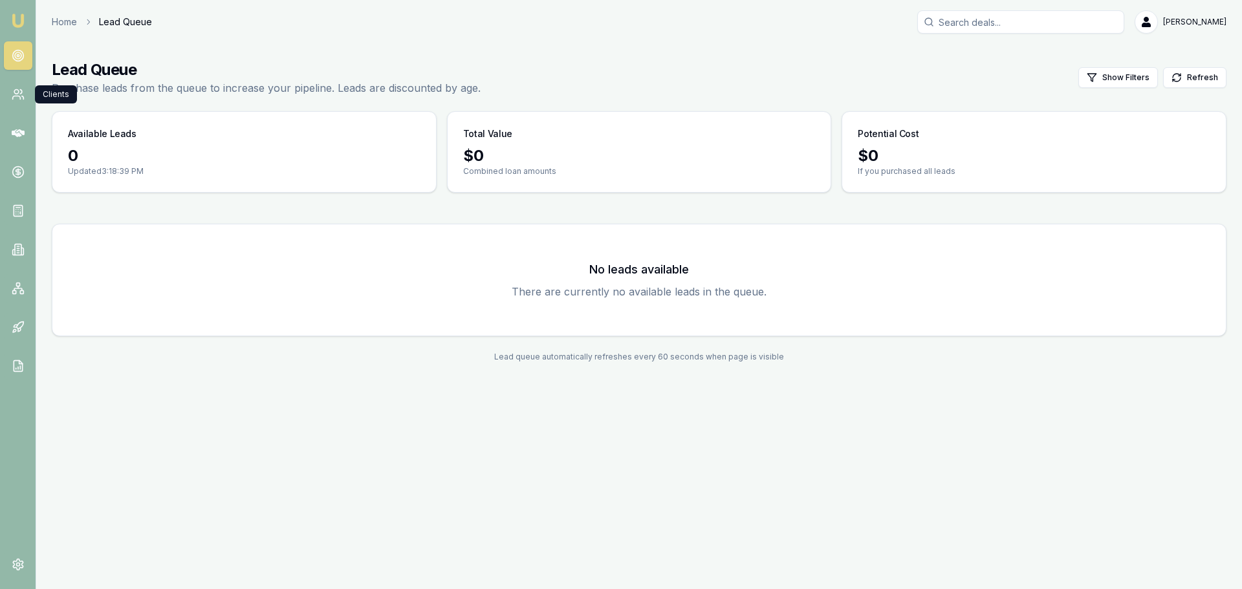  I want to click on span: Lead Queue, so click(125, 22).